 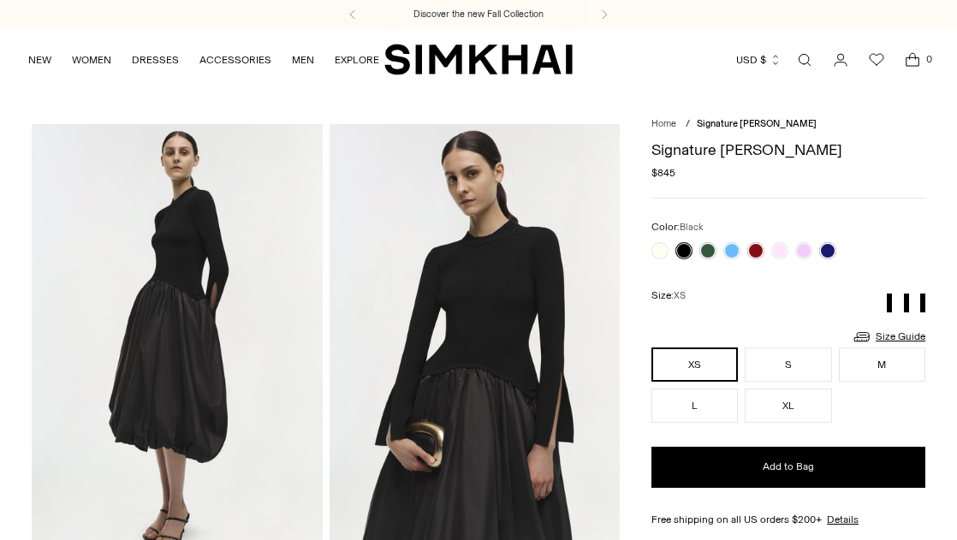 I want to click on span: Add to Bag, so click(x=788, y=466).